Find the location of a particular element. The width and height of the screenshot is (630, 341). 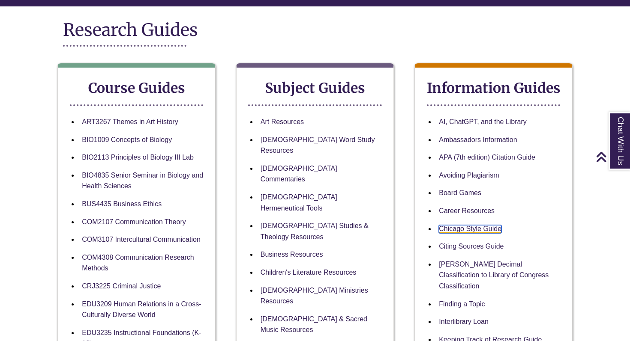

a: Business Resources is located at coordinates (292, 254).